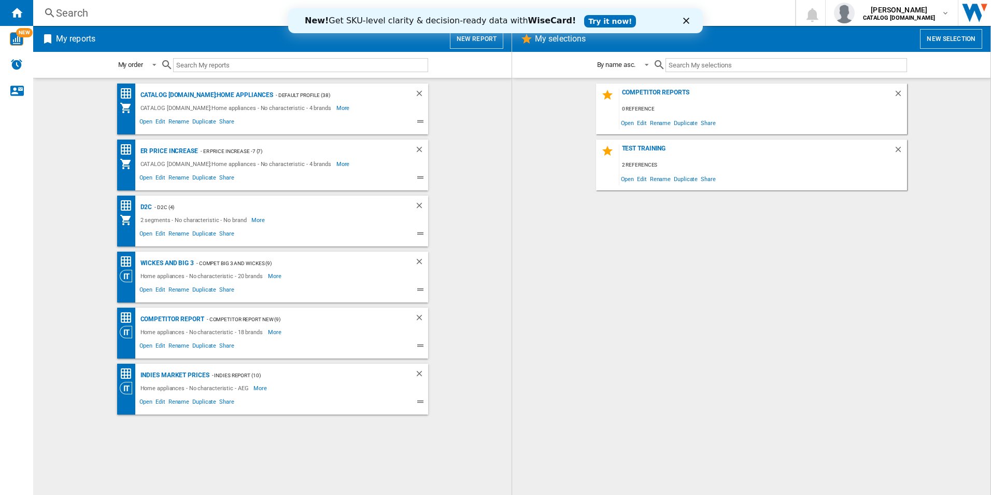 This screenshot has width=991, height=495. What do you see at coordinates (171, 319) in the screenshot?
I see `div: Competitor report` at bounding box center [171, 319].